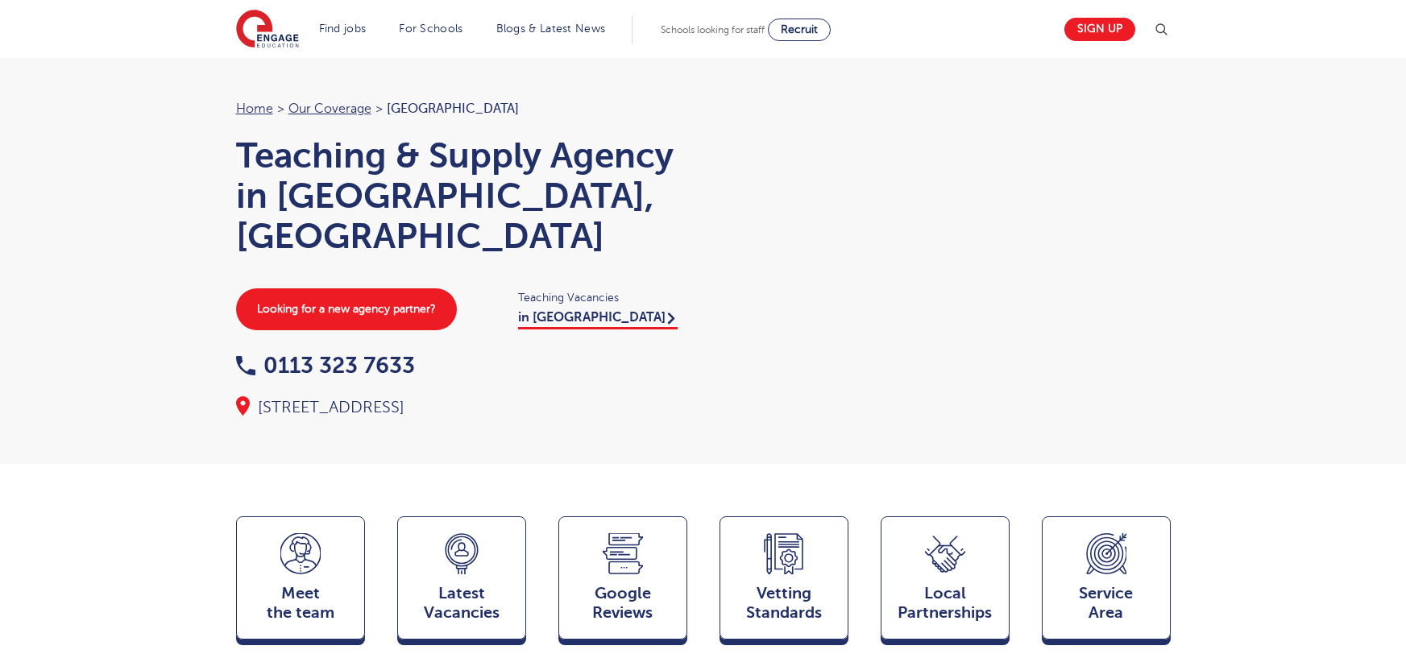 Image resolution: width=1406 pixels, height=654 pixels. What do you see at coordinates (784, 604) in the screenshot?
I see `span: Vetting Standards` at bounding box center [784, 604].